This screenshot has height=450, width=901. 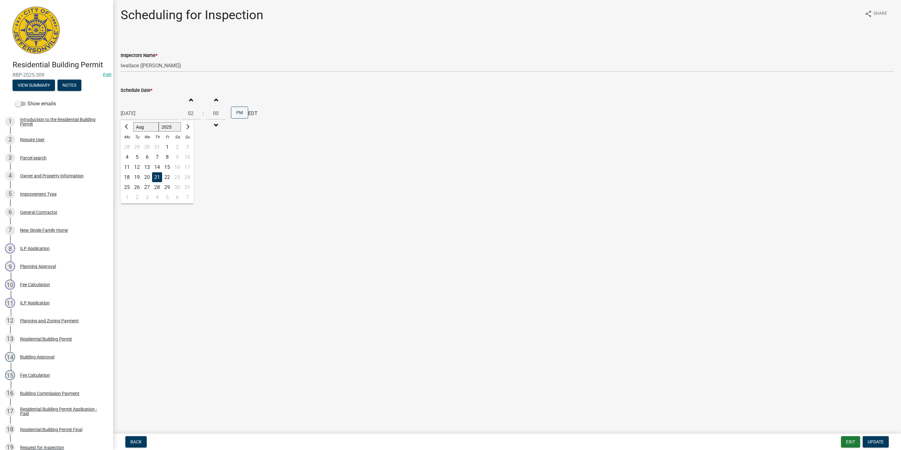 I want to click on div: Monday, August 18, 2025, so click(x=127, y=177).